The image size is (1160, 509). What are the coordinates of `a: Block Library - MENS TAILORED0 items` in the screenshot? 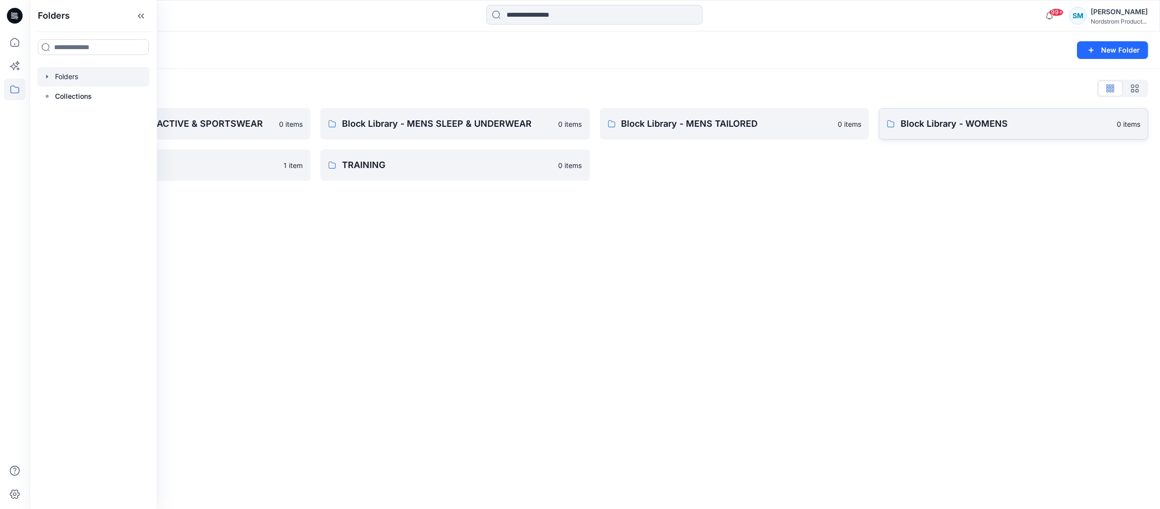 It's located at (735, 124).